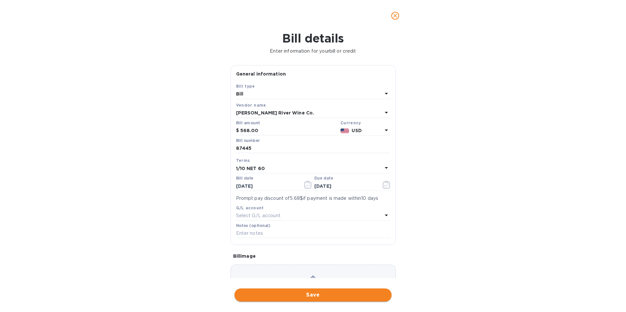 The height and width of the screenshot is (312, 626). I want to click on b: Bill type, so click(245, 86).